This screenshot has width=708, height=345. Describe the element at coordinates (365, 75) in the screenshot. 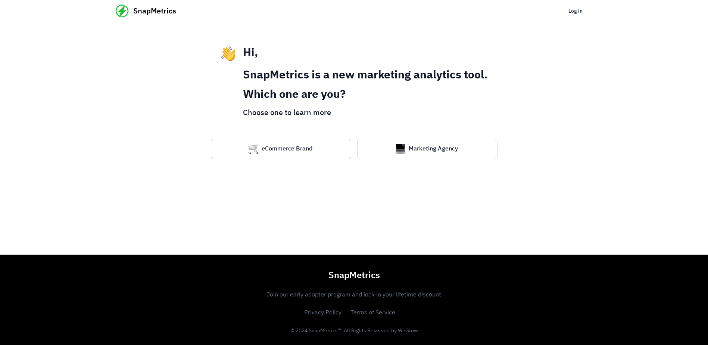

I see `h1: SnapMetrics is a new marketing analytics tool.` at that location.